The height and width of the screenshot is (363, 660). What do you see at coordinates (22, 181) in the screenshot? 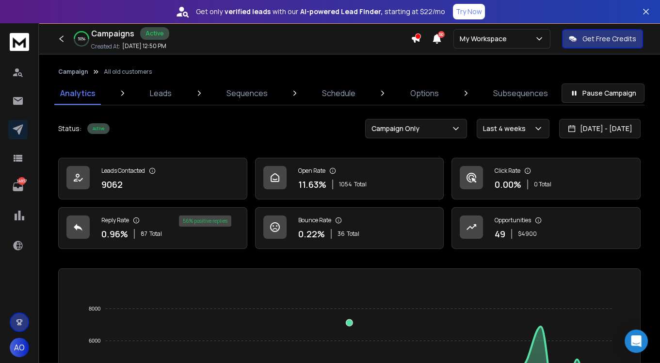
I see `p: 14837` at bounding box center [22, 181].